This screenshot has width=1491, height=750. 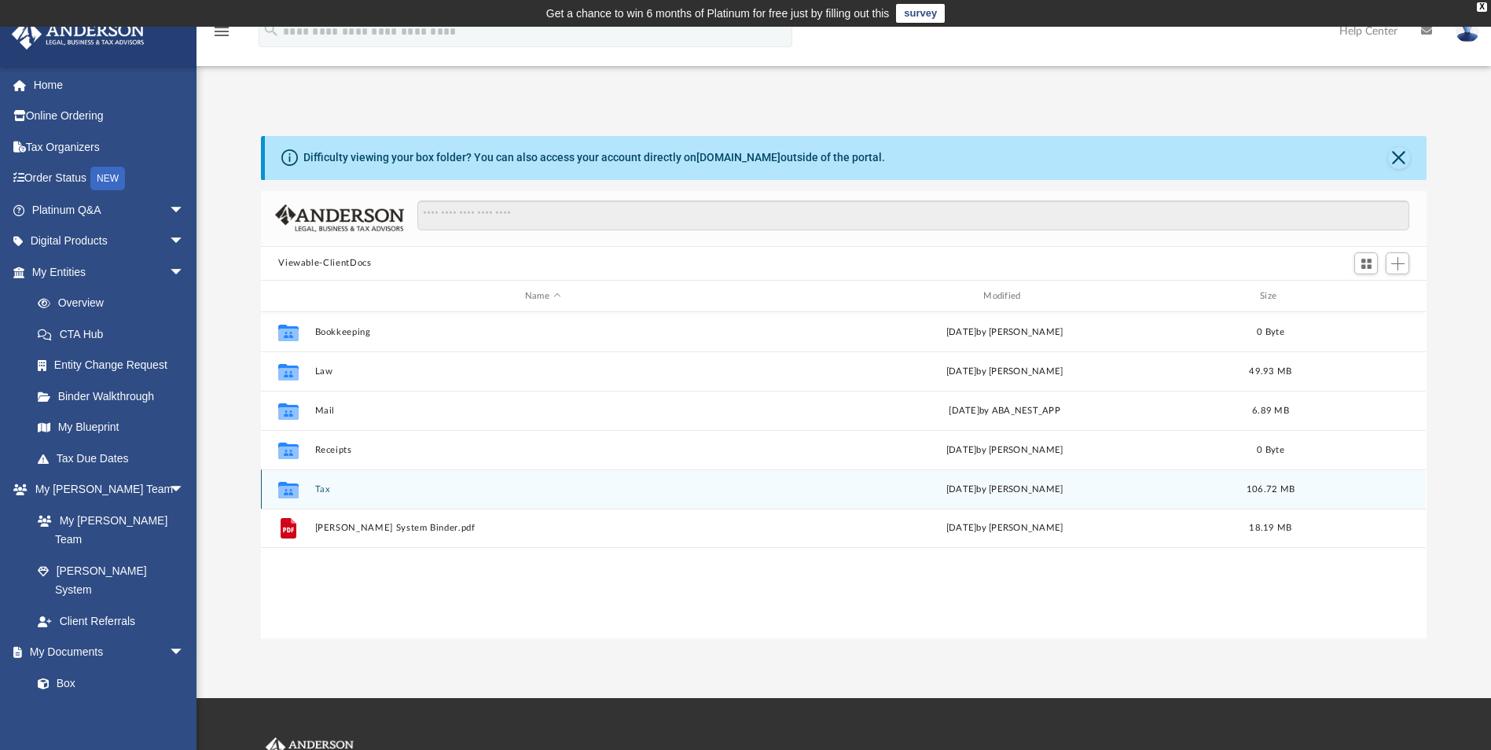 What do you see at coordinates (115, 458) in the screenshot?
I see `a: Tax Due Dates` at bounding box center [115, 458].